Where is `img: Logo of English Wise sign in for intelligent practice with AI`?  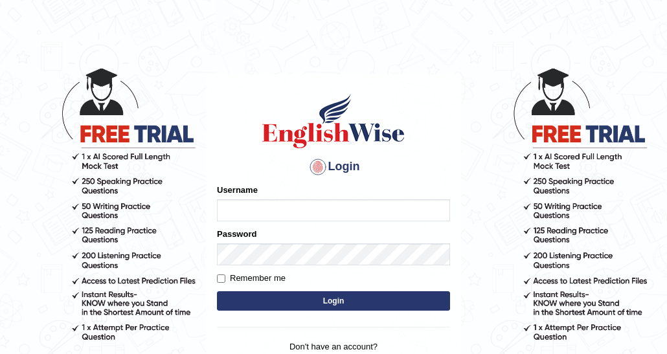
img: Logo of English Wise sign in for intelligent practice with AI is located at coordinates (333, 121).